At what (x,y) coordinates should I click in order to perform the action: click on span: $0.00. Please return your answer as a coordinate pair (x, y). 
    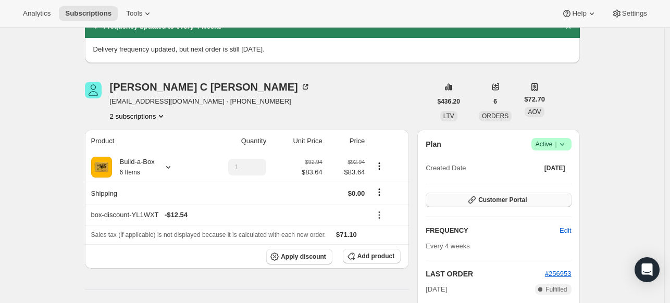
    Looking at the image, I should click on (356, 193).